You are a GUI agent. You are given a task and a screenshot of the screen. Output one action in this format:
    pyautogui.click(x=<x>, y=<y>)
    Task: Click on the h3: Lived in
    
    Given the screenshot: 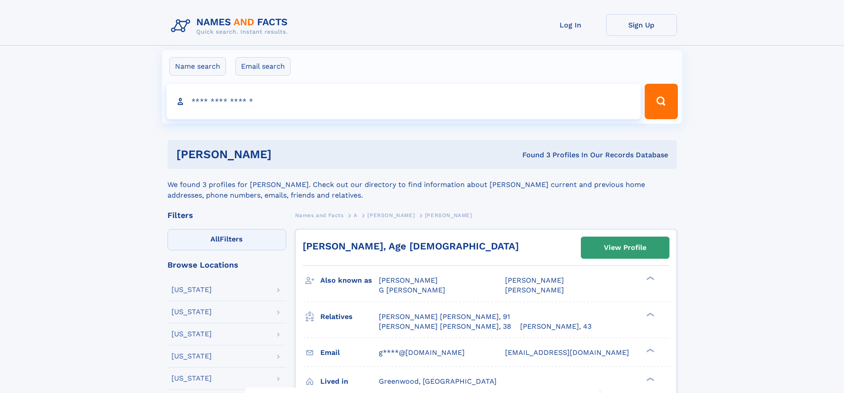 What is the action you would take?
    pyautogui.click(x=349, y=381)
    